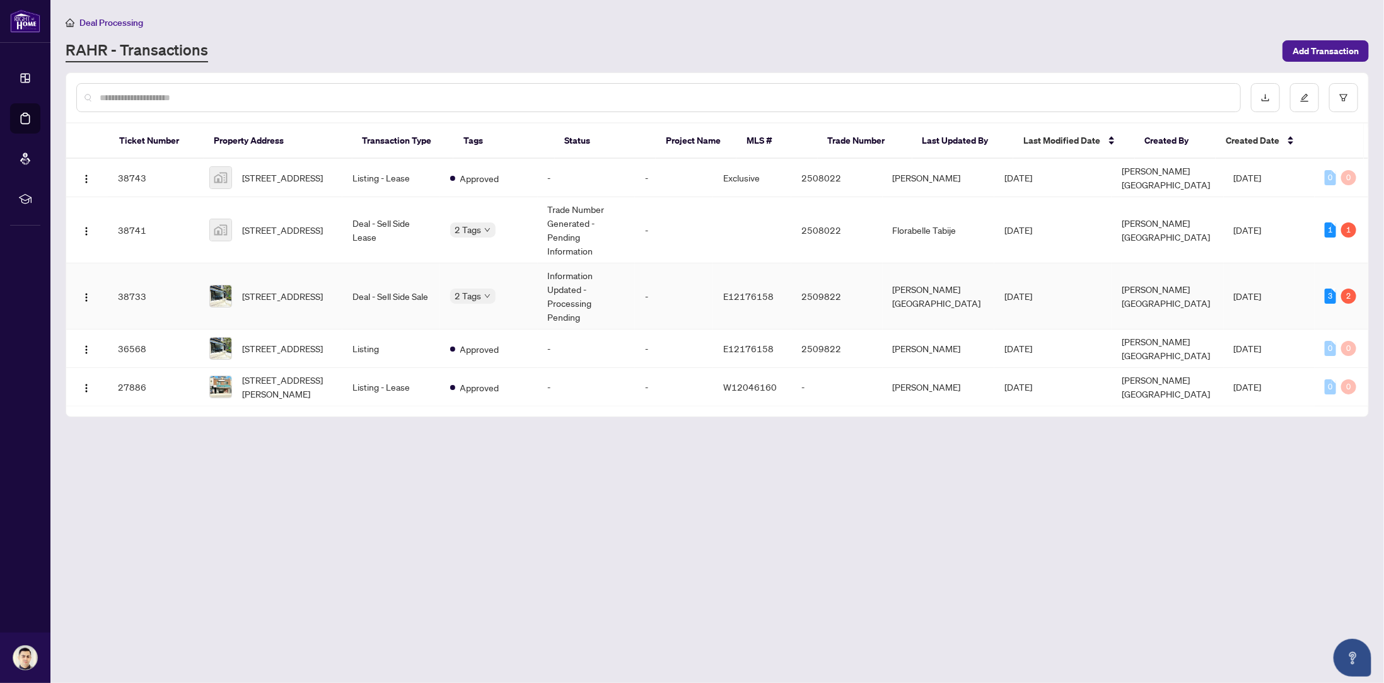 Image resolution: width=1384 pixels, height=683 pixels. What do you see at coordinates (25, 21) in the screenshot?
I see `img: logo` at bounding box center [25, 21].